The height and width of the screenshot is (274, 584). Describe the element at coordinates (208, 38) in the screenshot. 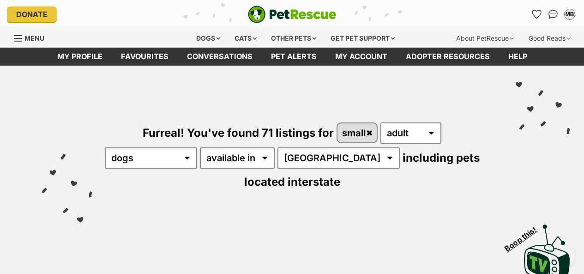

I see `div: Dogs` at that location.